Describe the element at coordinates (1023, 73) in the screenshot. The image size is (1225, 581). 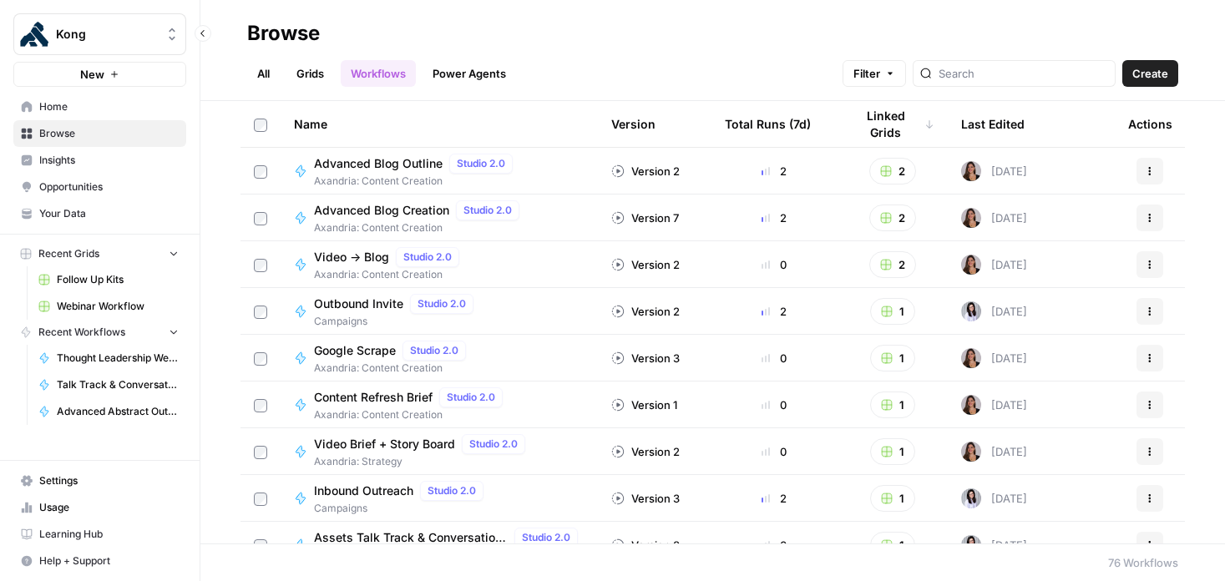
I see `input: Search` at that location.